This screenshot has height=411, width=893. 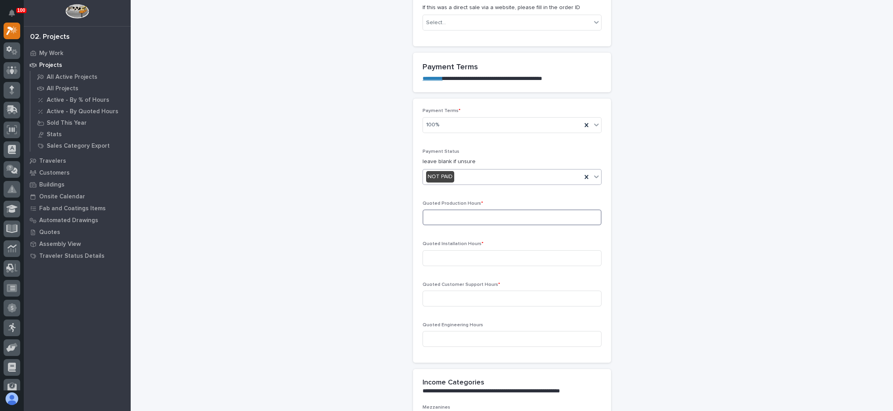 What do you see at coordinates (60, 244) in the screenshot?
I see `p: Assembly View` at bounding box center [60, 244].